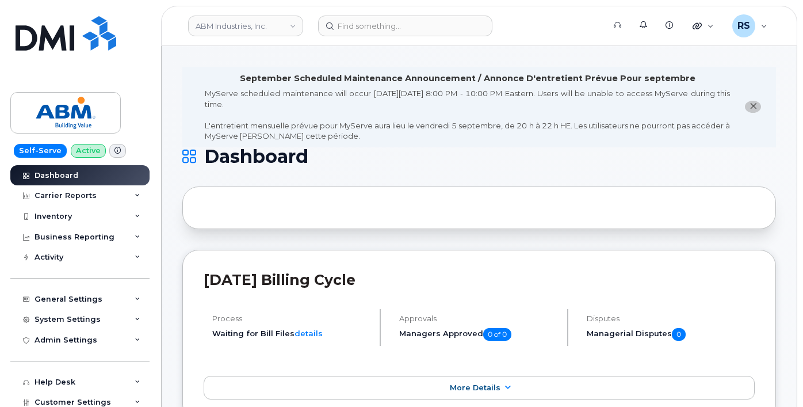 Image resolution: width=803 pixels, height=407 pixels. What do you see at coordinates (308, 333) in the screenshot?
I see `a: details` at bounding box center [308, 333].